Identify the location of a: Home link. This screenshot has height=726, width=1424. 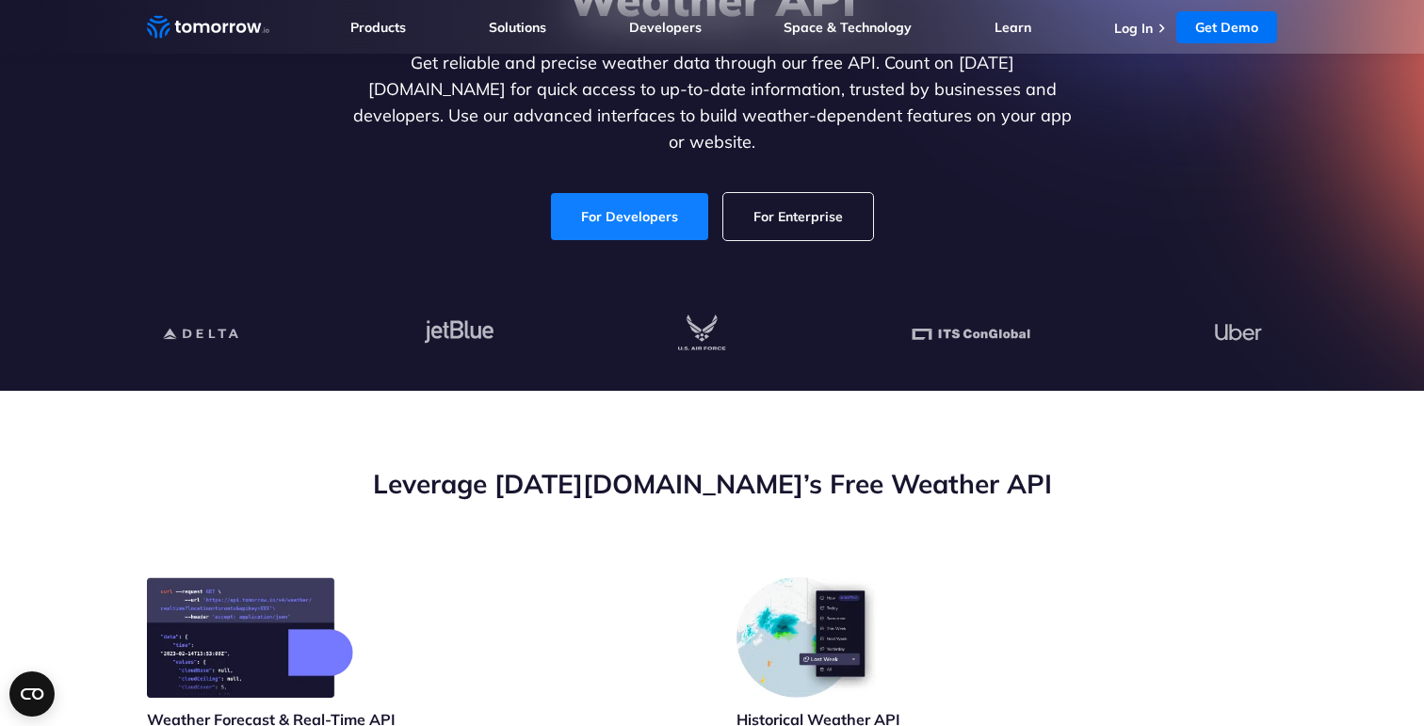
(208, 27).